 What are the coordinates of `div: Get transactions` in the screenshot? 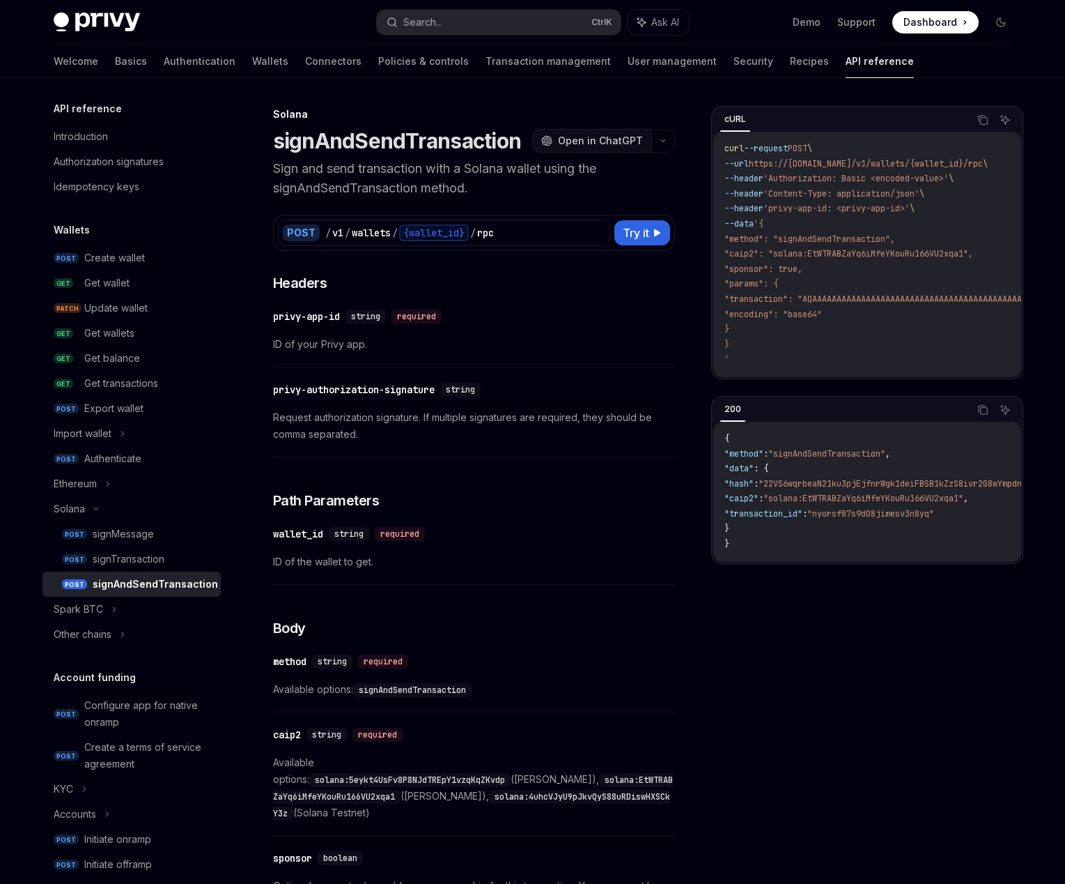 It's located at (121, 383).